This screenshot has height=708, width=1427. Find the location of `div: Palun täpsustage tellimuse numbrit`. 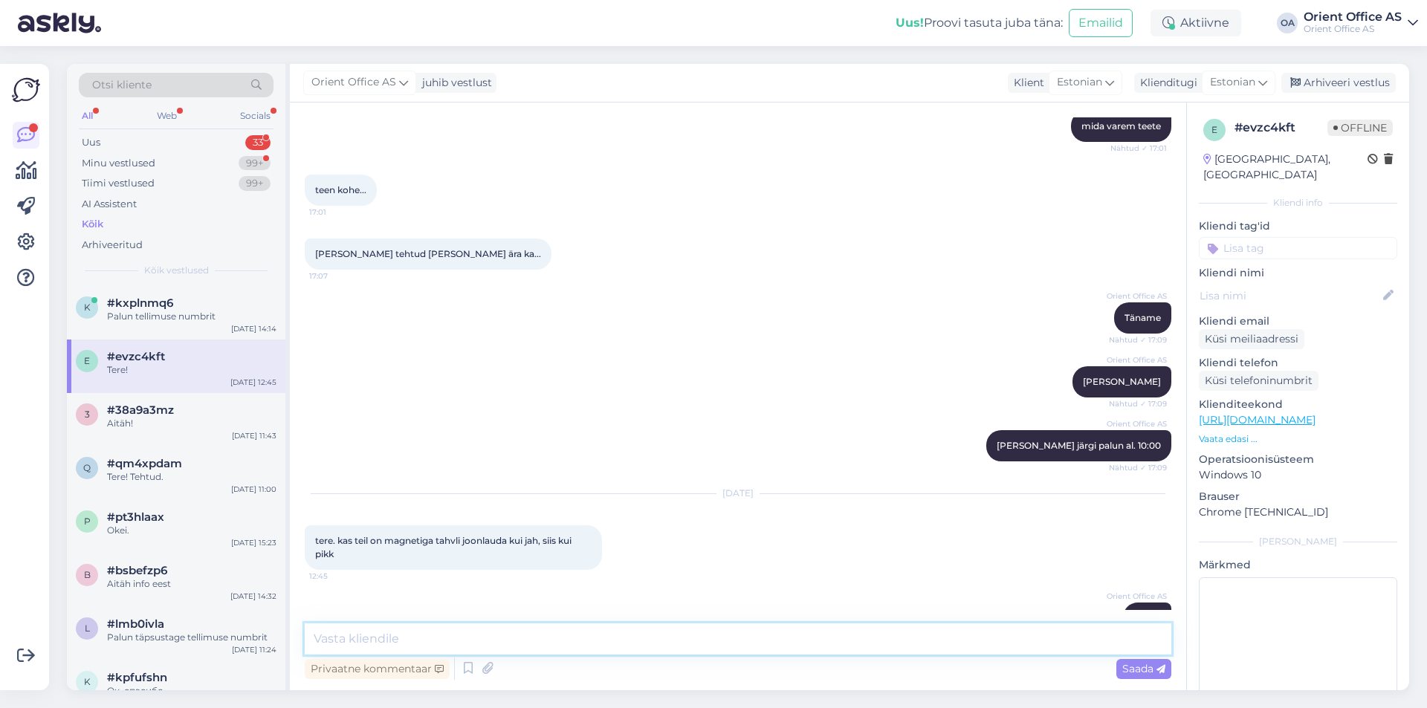

div: Palun täpsustage tellimuse numbrit is located at coordinates (192, 638).